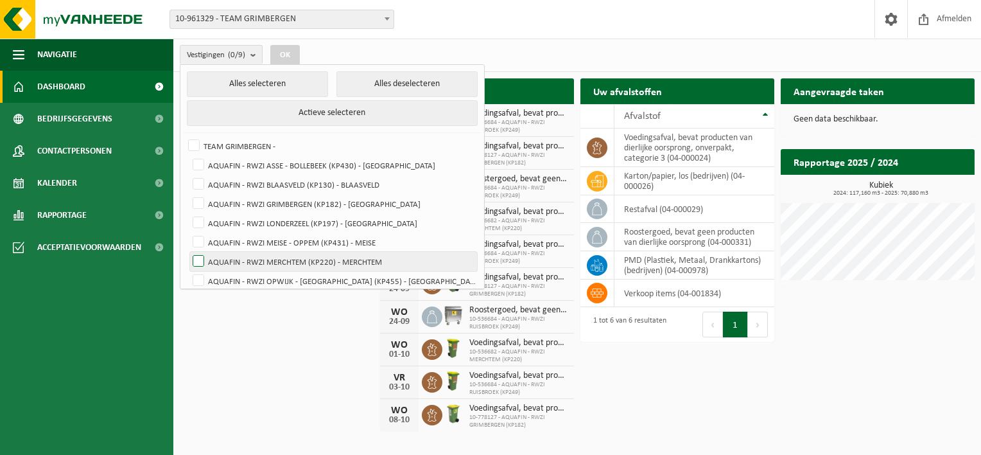 Image resolution: width=981 pixels, height=455 pixels. I want to click on span: Afvalstof, so click(642, 116).